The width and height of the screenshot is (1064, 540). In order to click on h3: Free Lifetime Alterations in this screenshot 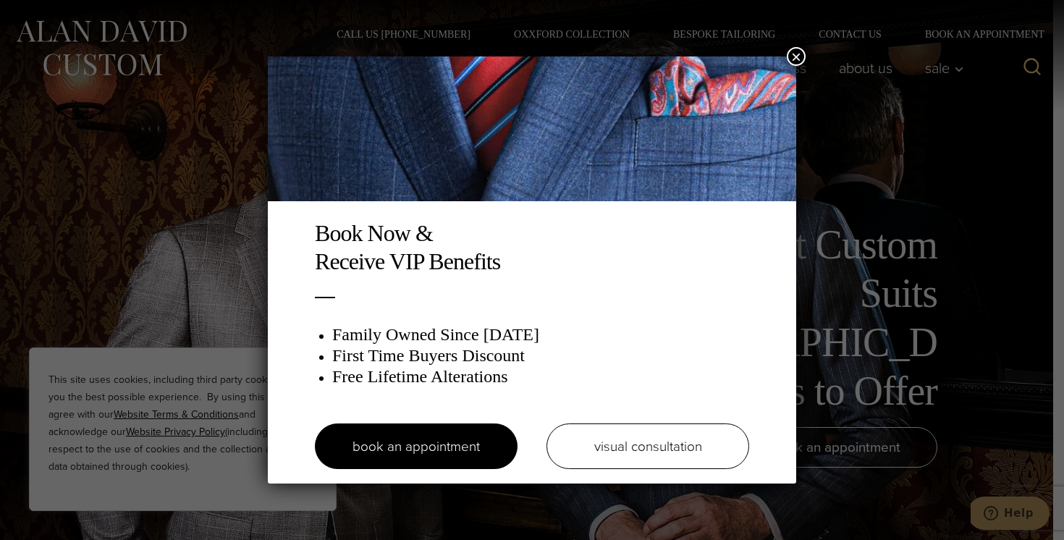, I will do `click(541, 376)`.